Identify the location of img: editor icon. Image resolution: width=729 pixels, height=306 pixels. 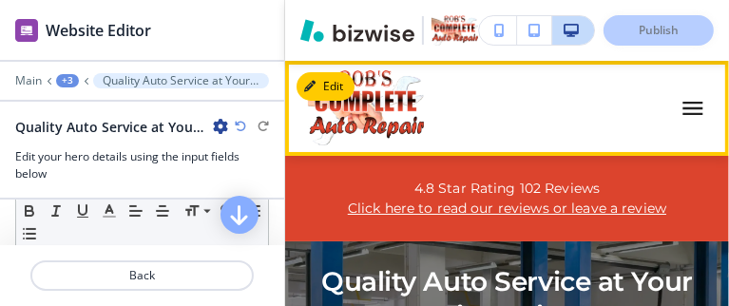
(27, 30).